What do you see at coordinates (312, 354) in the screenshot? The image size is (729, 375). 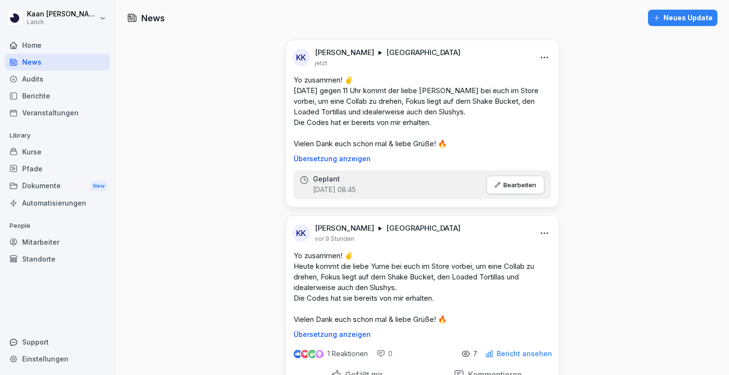 I see `img: celebrate` at bounding box center [312, 354].